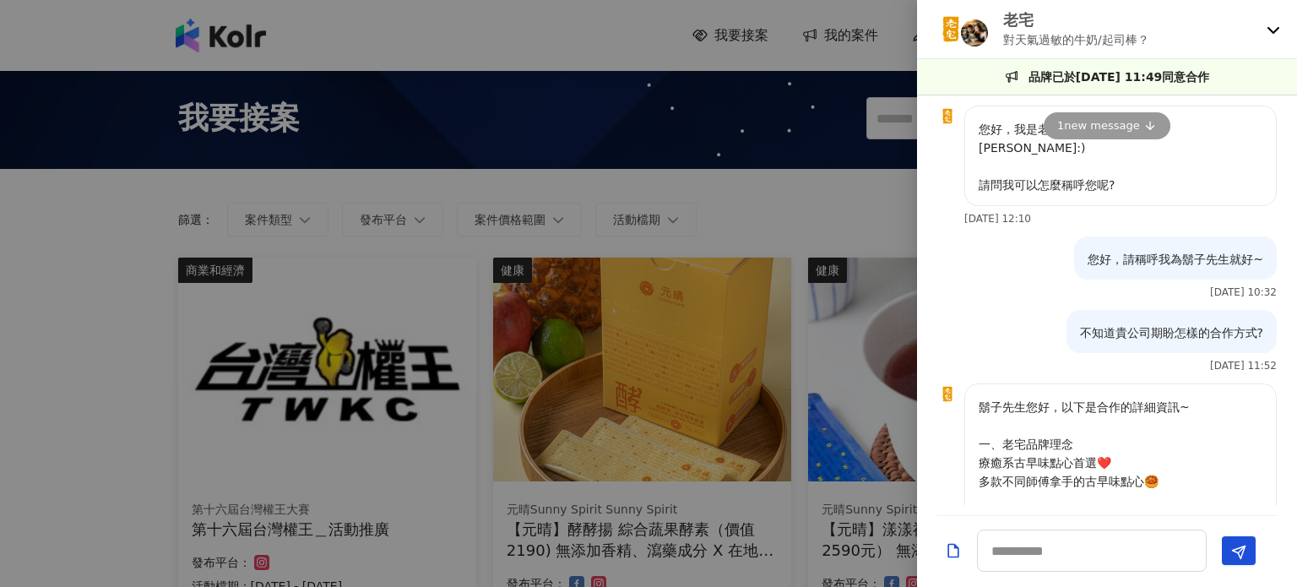 The image size is (1297, 587). Describe the element at coordinates (1076, 19) in the screenshot. I see `p: 老宅` at that location.